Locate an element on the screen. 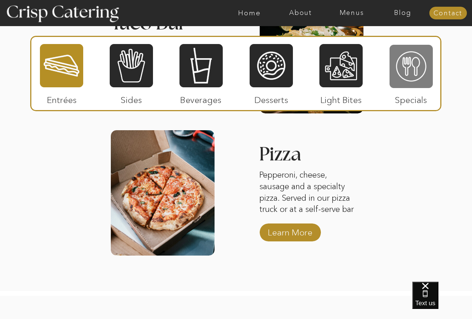 This screenshot has height=319, width=472. nav: Contact is located at coordinates (447, 13).